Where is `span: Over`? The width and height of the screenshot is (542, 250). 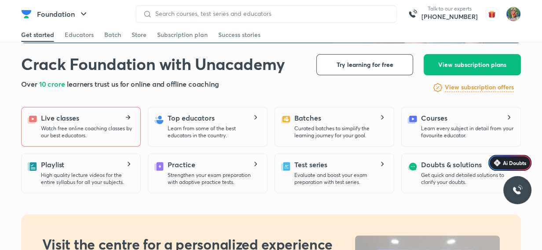
span: Over is located at coordinates (30, 84).